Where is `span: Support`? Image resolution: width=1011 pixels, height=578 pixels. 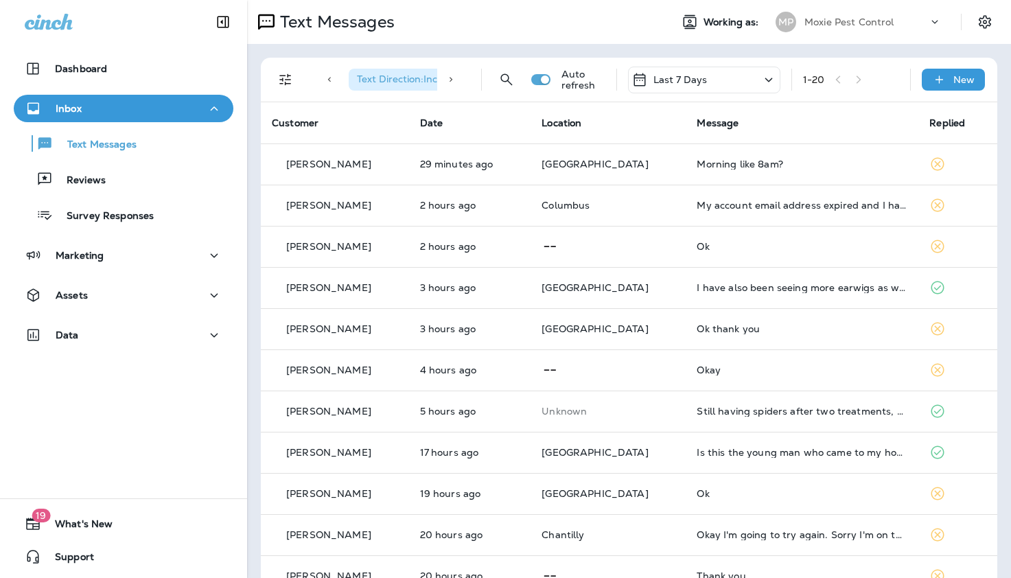
span: Support is located at coordinates (67, 559).